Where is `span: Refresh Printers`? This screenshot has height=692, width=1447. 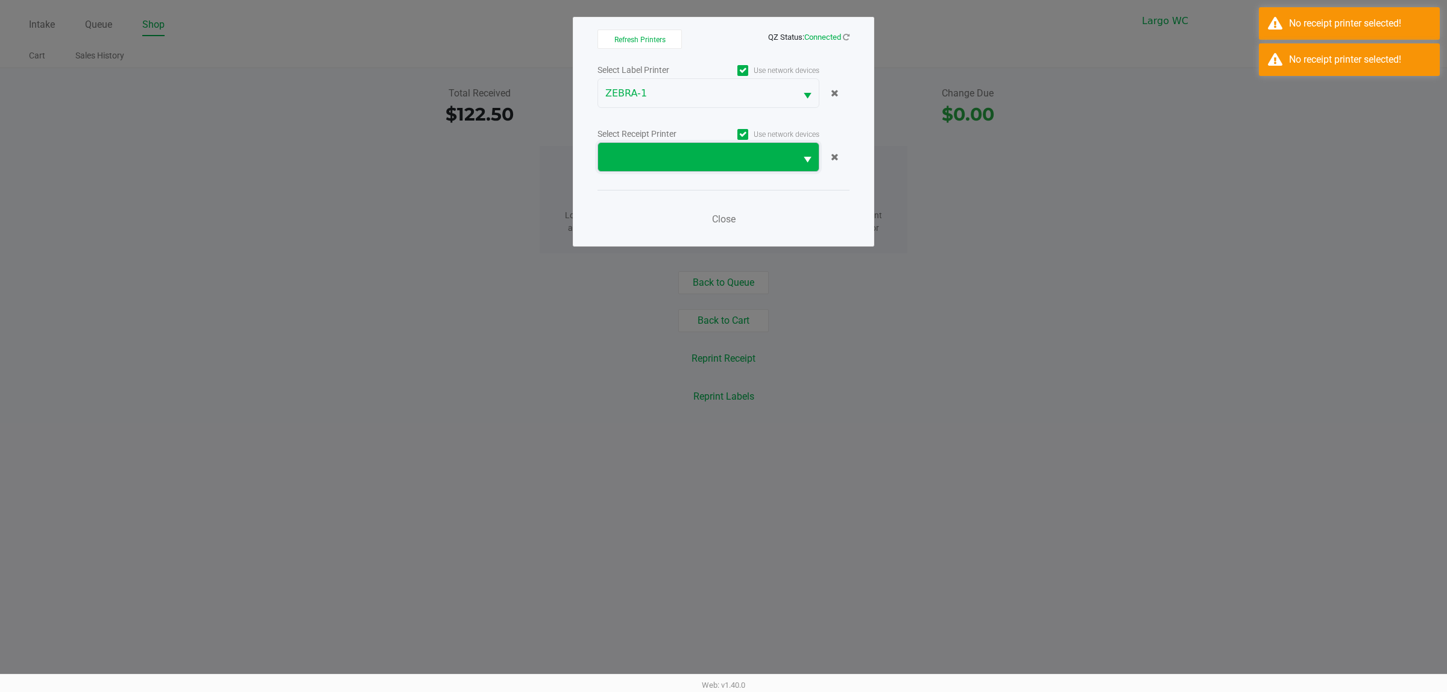
span: Refresh Printers is located at coordinates (640, 40).